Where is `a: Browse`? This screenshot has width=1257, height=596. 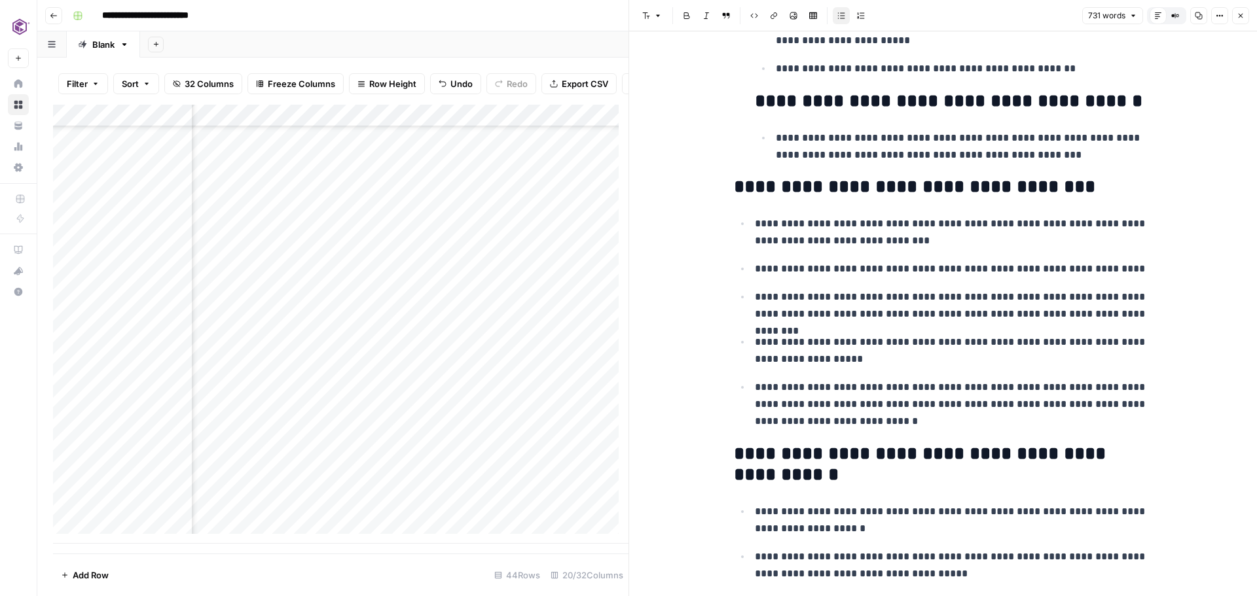 a: Browse is located at coordinates (18, 105).